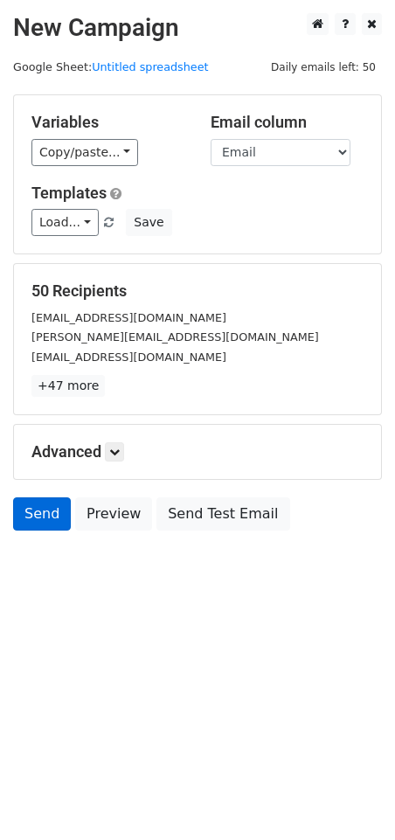 Image resolution: width=395 pixels, height=840 pixels. I want to click on button: Save, so click(149, 222).